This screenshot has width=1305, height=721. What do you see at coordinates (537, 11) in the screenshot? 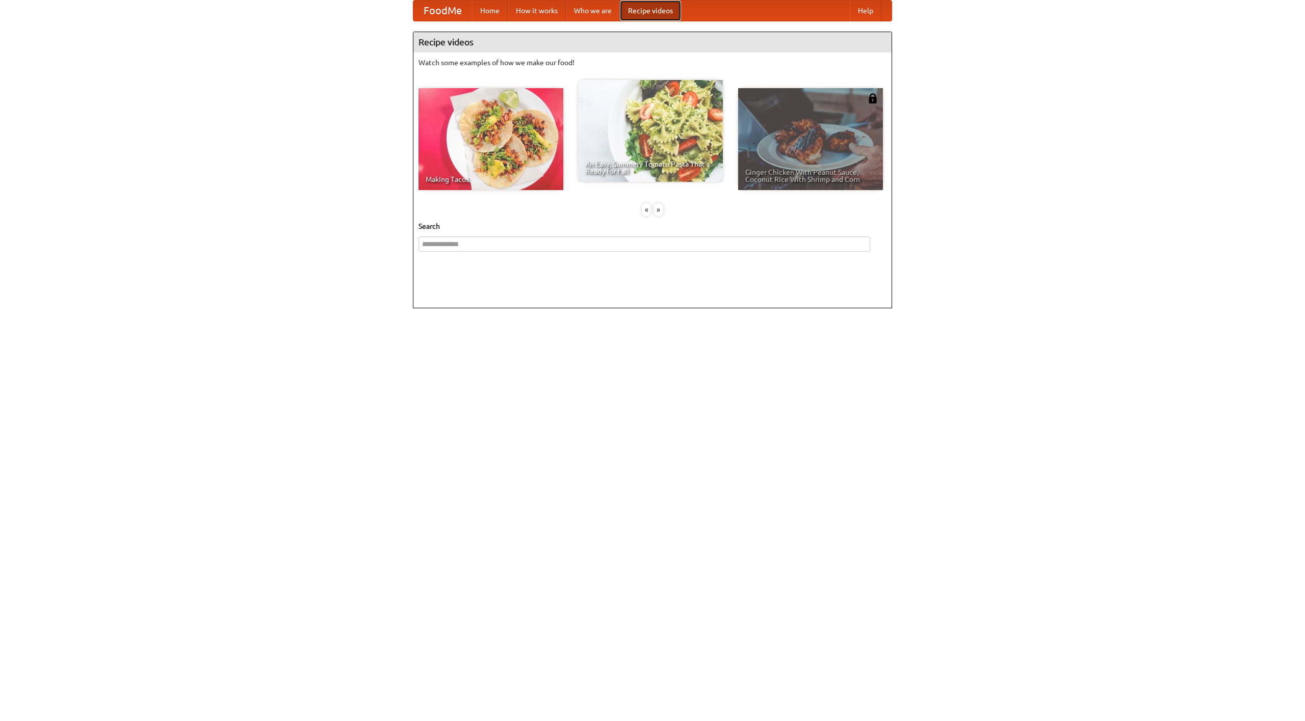
I see `a: How it works` at bounding box center [537, 11].